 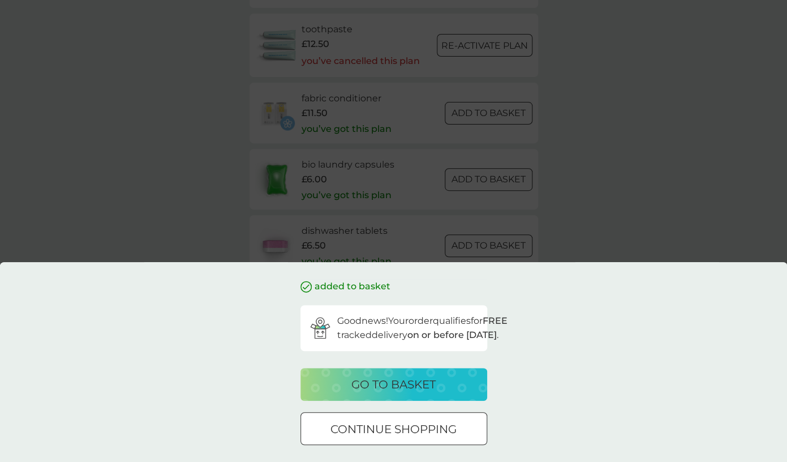 What do you see at coordinates (495, 320) in the screenshot?
I see `strong: FREE` at bounding box center [495, 320].